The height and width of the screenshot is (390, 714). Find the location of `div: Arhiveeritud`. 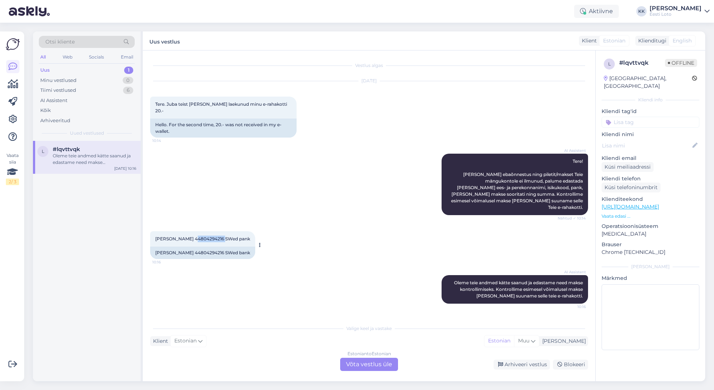

div: Arhiveeritud is located at coordinates (55, 121).